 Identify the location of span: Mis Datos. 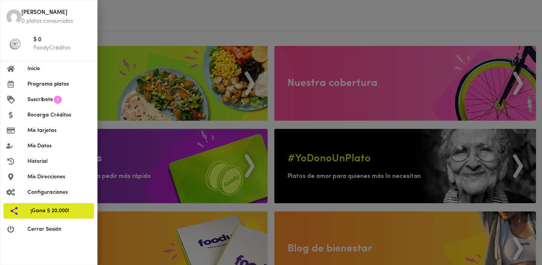
(59, 146).